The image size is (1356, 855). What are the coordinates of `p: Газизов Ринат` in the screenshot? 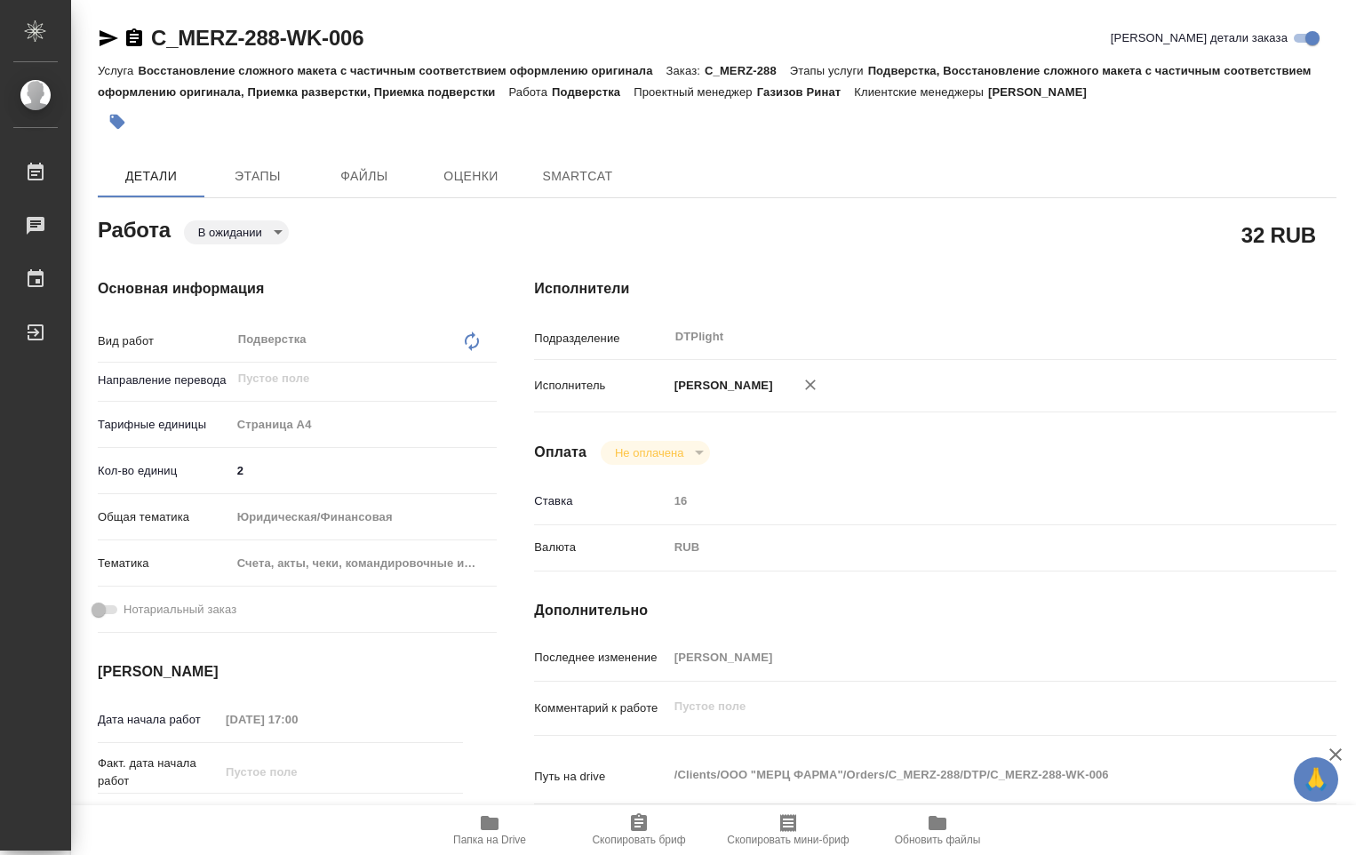 It's located at (806, 92).